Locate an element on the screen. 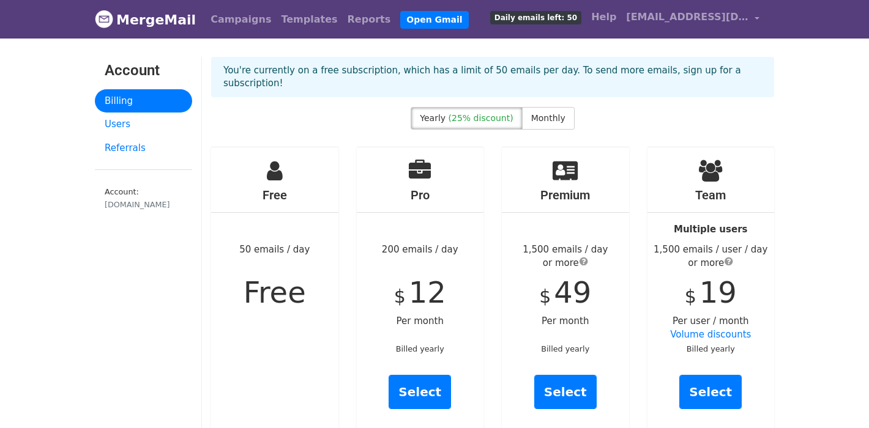 Image resolution: width=869 pixels, height=428 pixels. h3: Account is located at coordinates (143, 70).